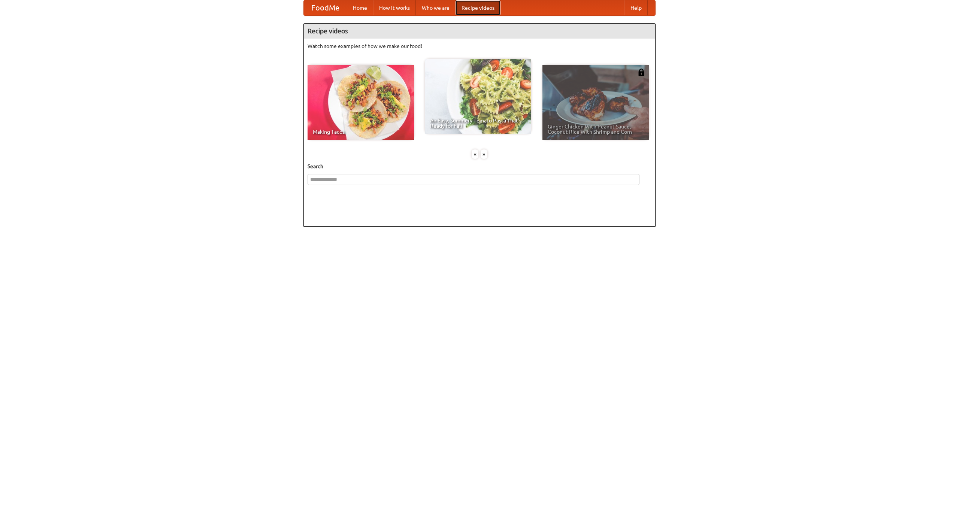  I want to click on img: 483408.png, so click(641, 72).